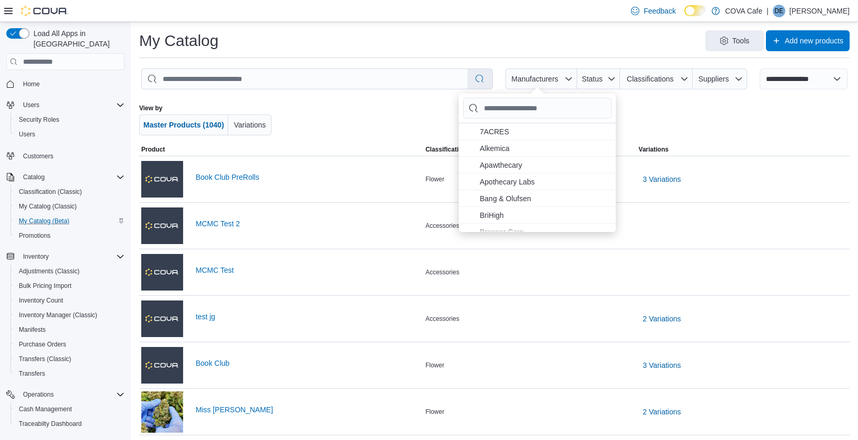 The width and height of the screenshot is (858, 440). I want to click on span: Master Products (1040), so click(184, 125).